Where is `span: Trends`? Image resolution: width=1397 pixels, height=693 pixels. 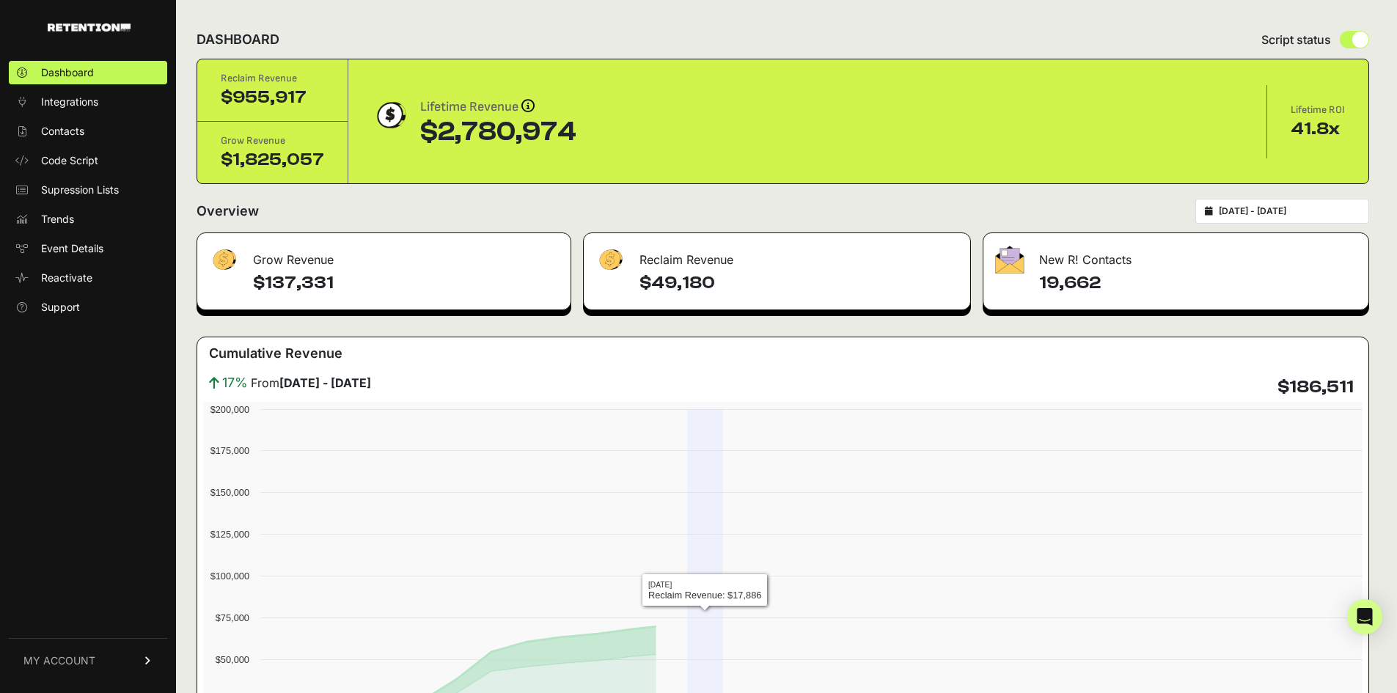 span: Trends is located at coordinates (57, 219).